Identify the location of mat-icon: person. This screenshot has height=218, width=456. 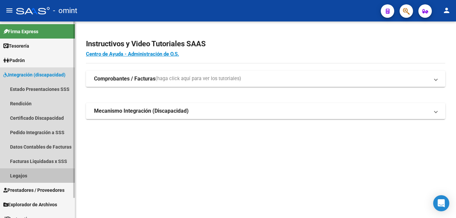
(447, 10).